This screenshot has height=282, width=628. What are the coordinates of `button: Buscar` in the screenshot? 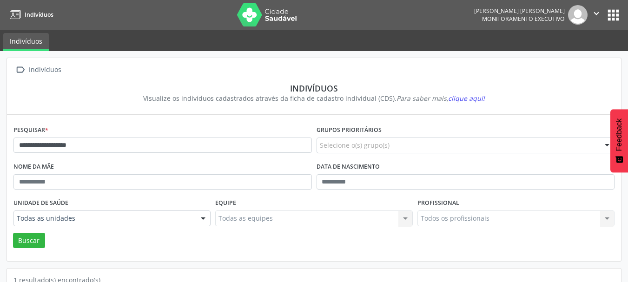 It's located at (29, 241).